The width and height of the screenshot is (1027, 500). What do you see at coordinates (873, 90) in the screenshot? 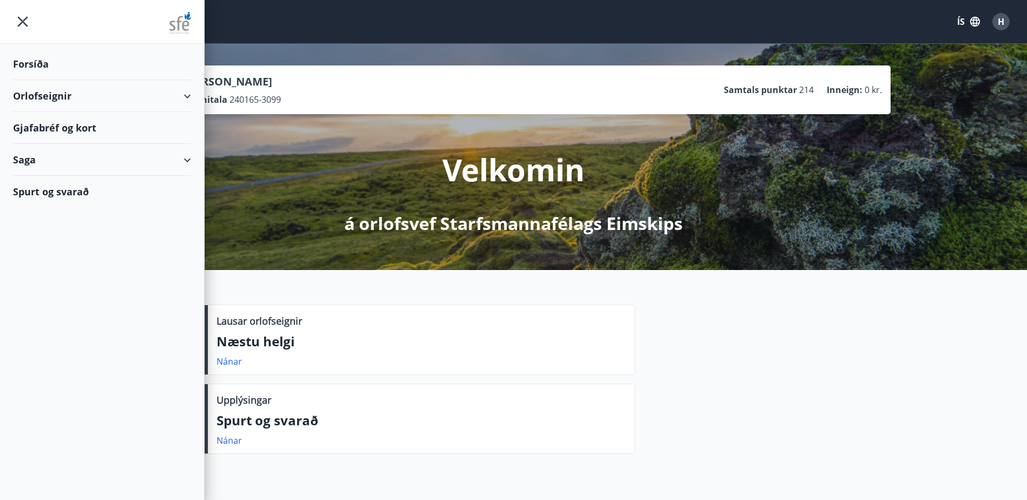
I see `span: 0 kr.` at bounding box center [873, 90].